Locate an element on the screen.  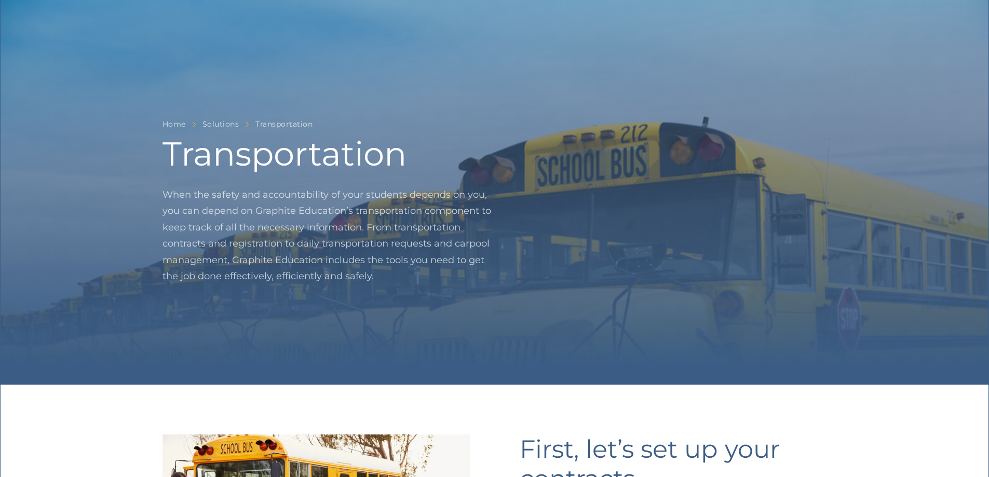
a: Transportation is located at coordinates (284, 124).